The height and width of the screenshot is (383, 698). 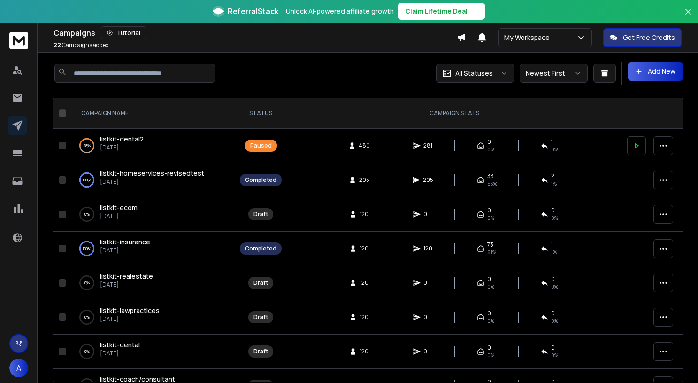 What do you see at coordinates (120, 345) in the screenshot?
I see `a: listkit-dental` at bounding box center [120, 345].